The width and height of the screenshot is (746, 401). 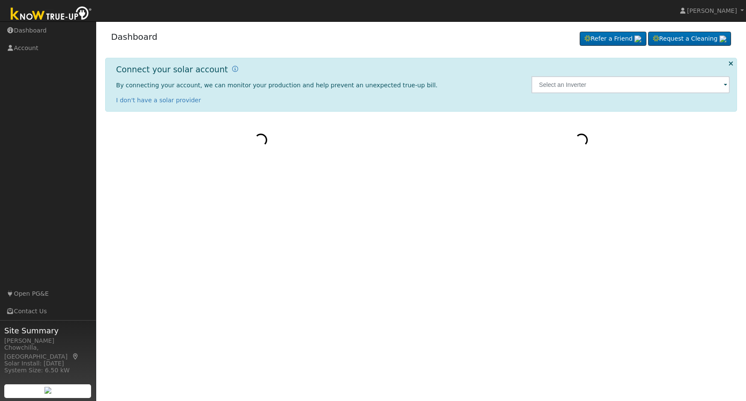 I want to click on span: Site Summary, so click(x=48, y=330).